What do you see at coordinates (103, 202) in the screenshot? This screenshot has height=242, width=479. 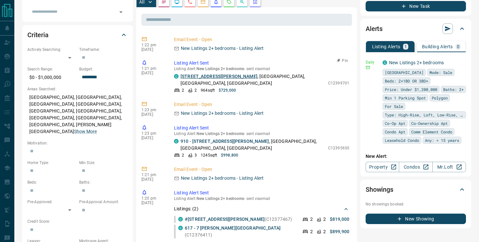 I see `p: Pre-Approval Amount:` at bounding box center [103, 202].